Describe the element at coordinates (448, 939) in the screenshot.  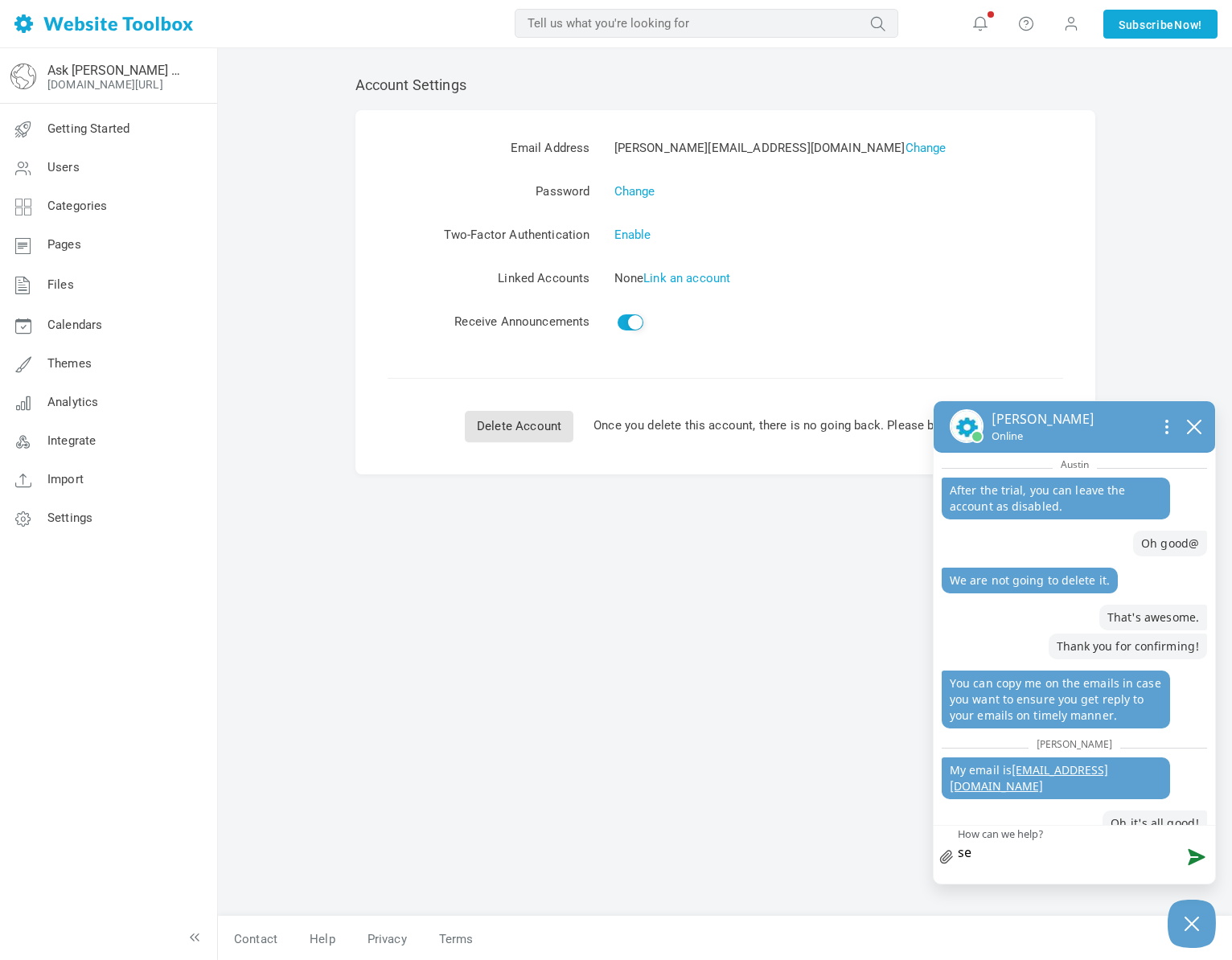
I see `a: Terms` at that location.